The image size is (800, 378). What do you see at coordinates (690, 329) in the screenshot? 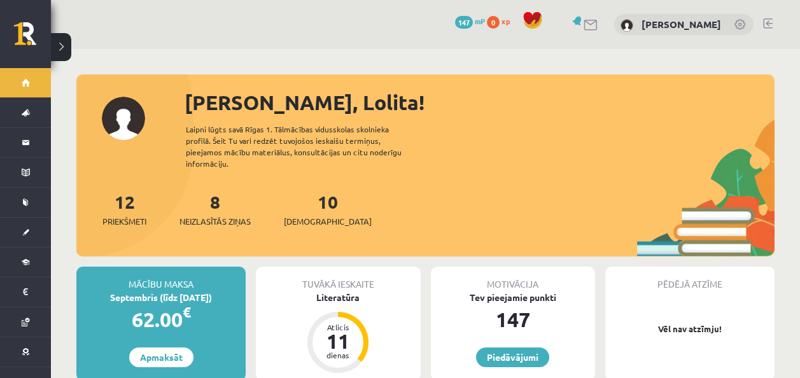
I see `p: Vēl nav atzīmju!` at bounding box center [690, 329].